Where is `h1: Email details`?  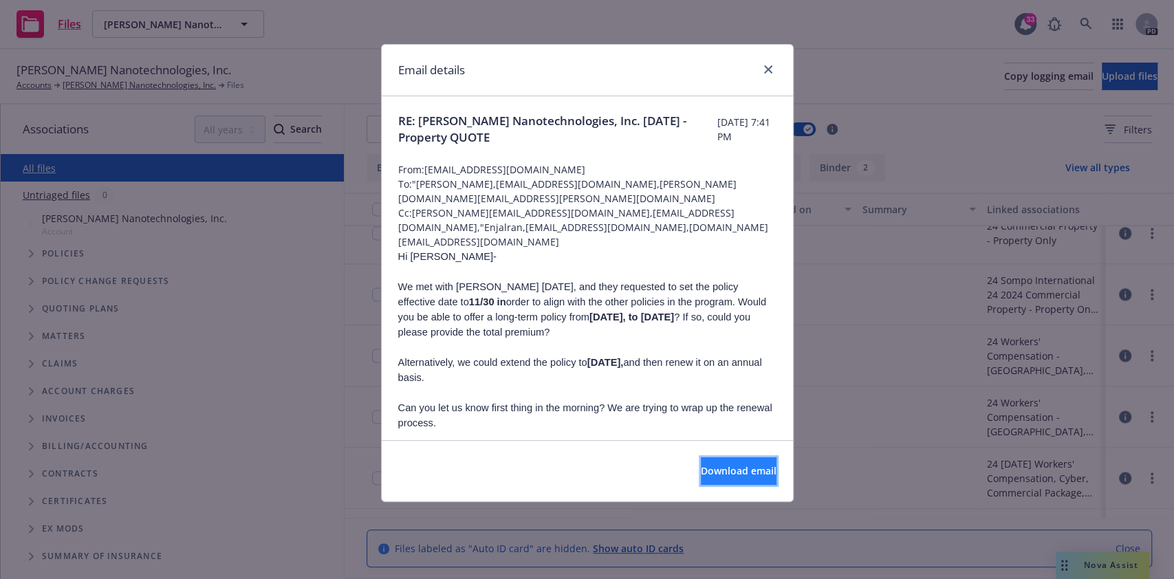 h1: Email details is located at coordinates (431, 70).